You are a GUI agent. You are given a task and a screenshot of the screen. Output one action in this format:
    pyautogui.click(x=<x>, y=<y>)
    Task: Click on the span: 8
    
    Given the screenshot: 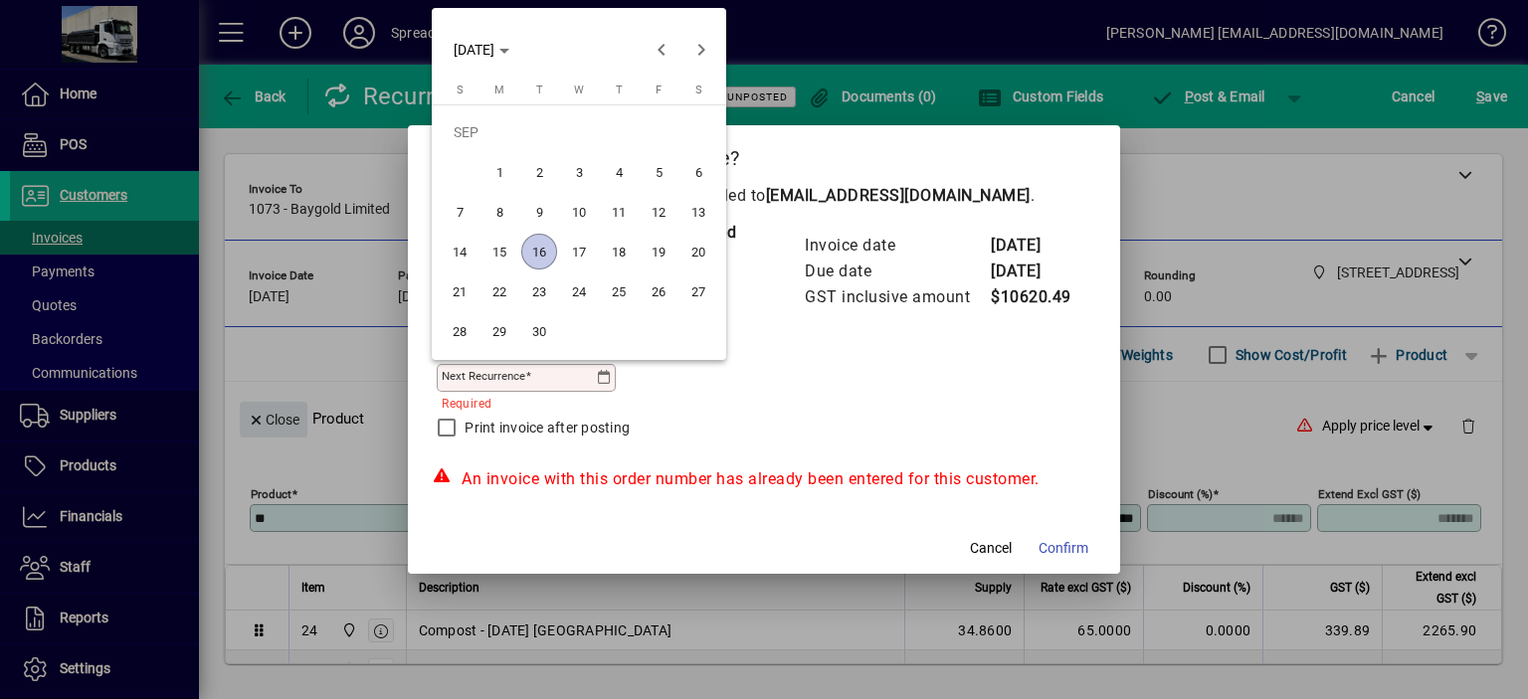 What is the action you would take?
    pyautogui.click(x=499, y=212)
    